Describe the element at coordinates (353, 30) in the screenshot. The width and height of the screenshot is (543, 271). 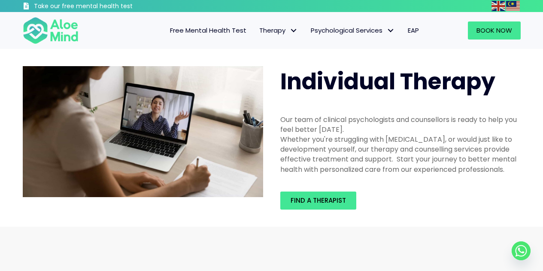
I see `a: Psychological ServicesPsychological Services: submenu` at that location.